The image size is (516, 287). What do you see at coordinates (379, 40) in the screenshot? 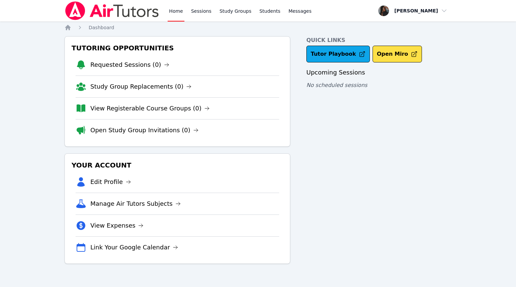
I see `h4: Quick Links` at bounding box center [379, 40].